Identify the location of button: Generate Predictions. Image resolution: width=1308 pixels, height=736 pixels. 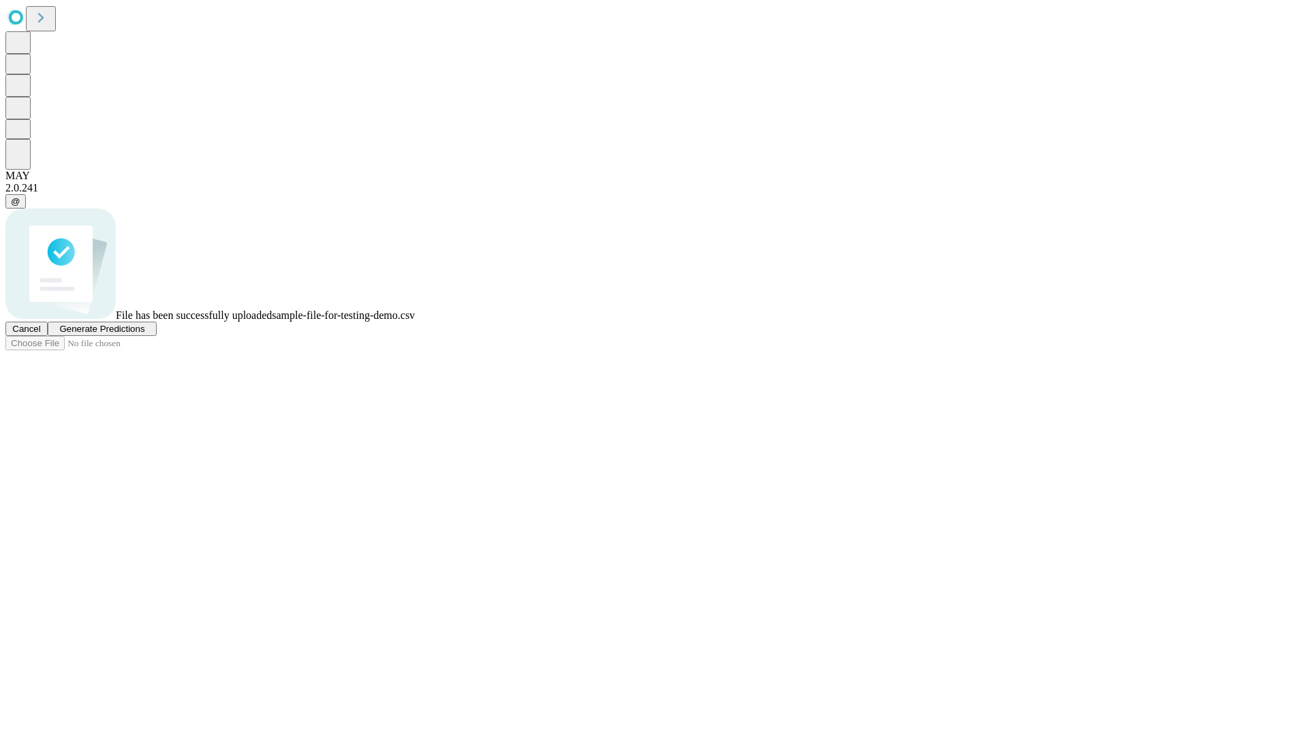
(102, 328).